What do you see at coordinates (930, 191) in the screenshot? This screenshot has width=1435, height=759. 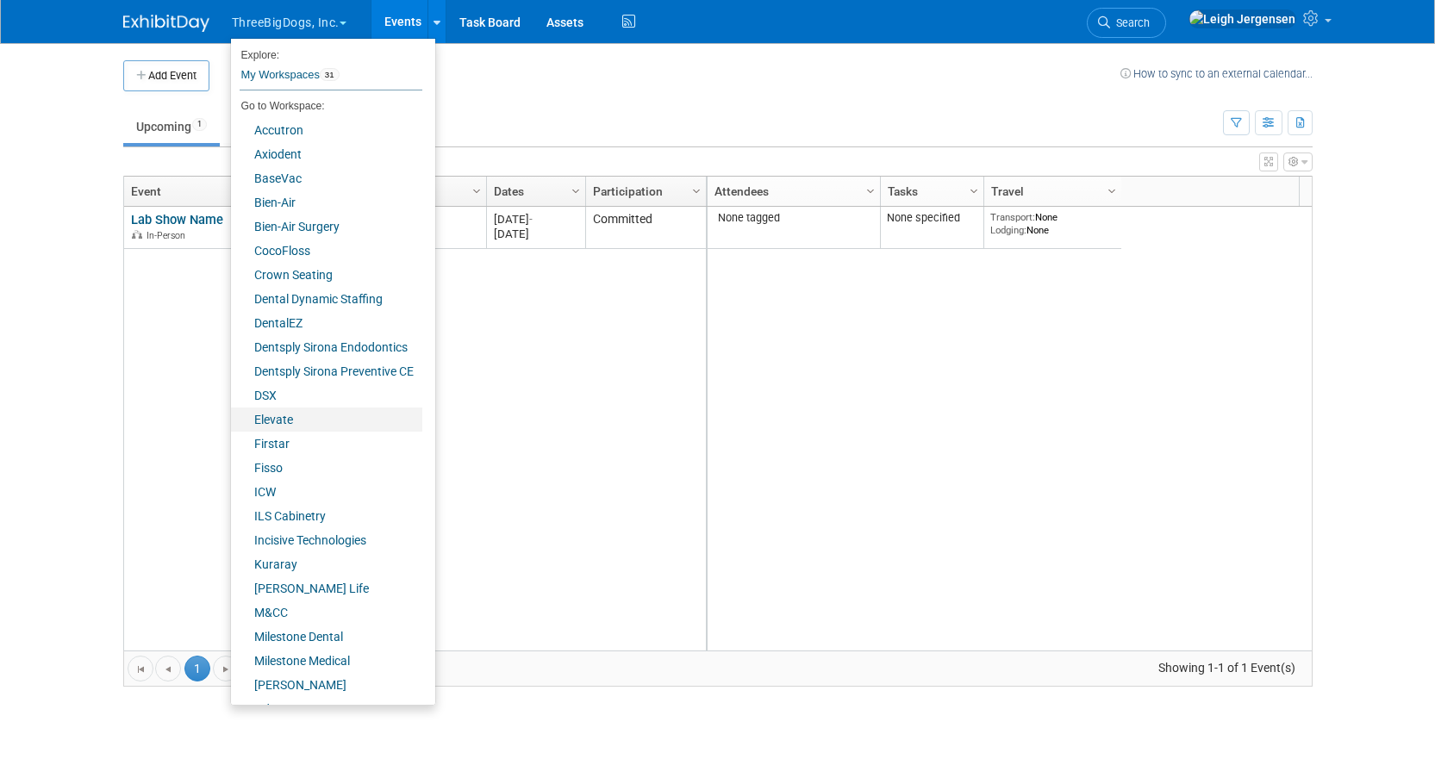 I see `a: Tasks` at bounding box center [930, 191].